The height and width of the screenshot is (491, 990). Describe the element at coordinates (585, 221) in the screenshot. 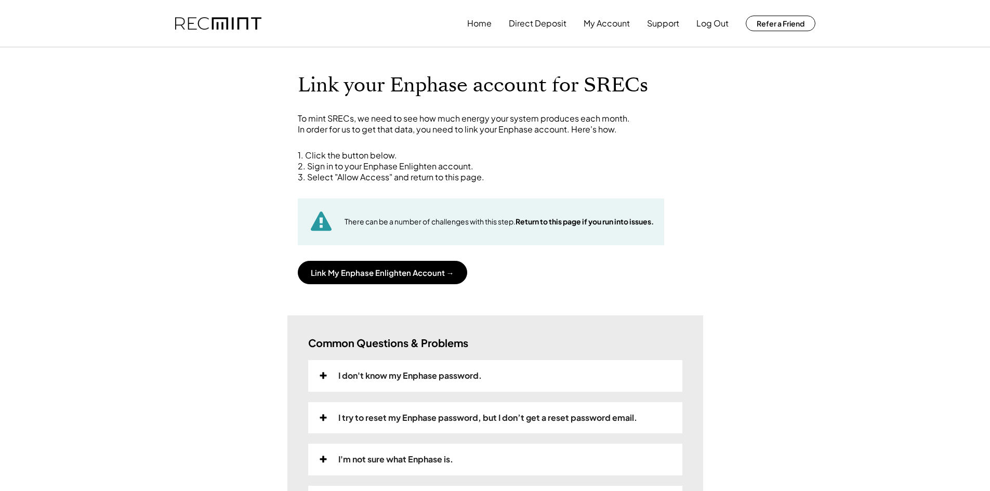

I see `strong: Return to this page if you run into issues.` at that location.